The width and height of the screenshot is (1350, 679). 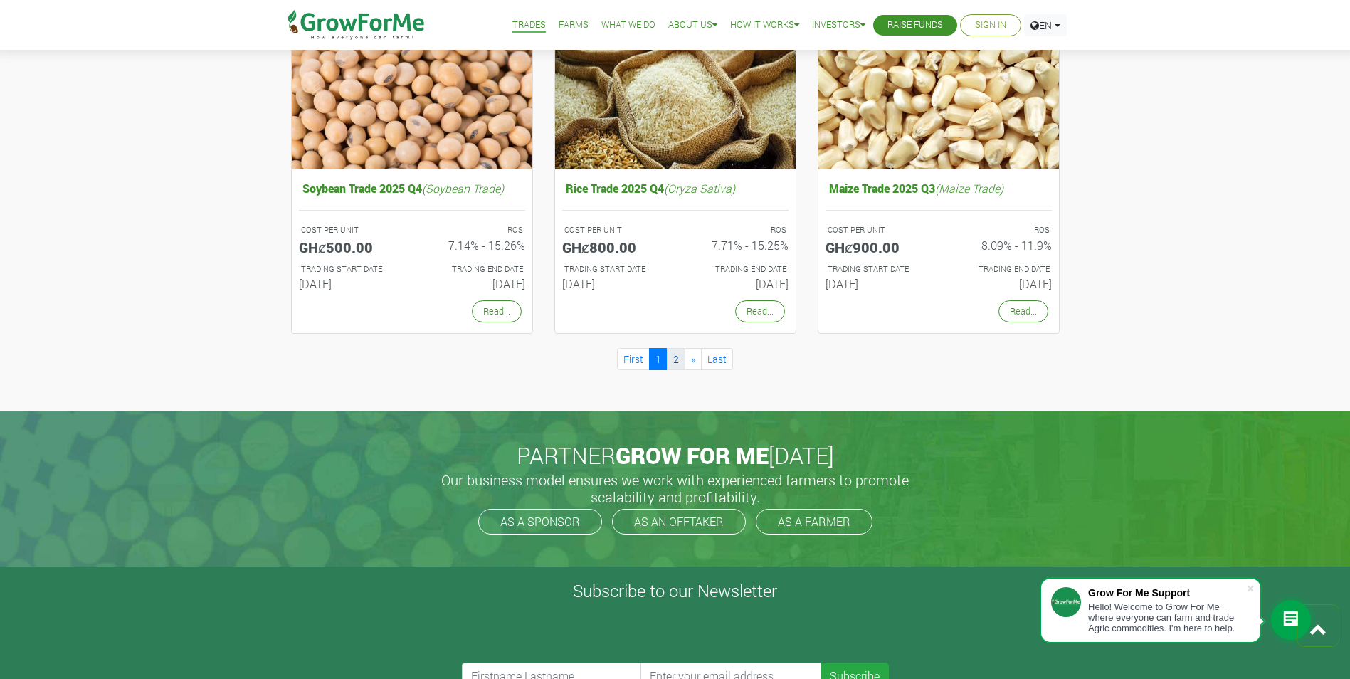 I want to click on h5: Our business model ensures we work with experienced farmers to promote scalability and profitabil..., so click(x=675, y=488).